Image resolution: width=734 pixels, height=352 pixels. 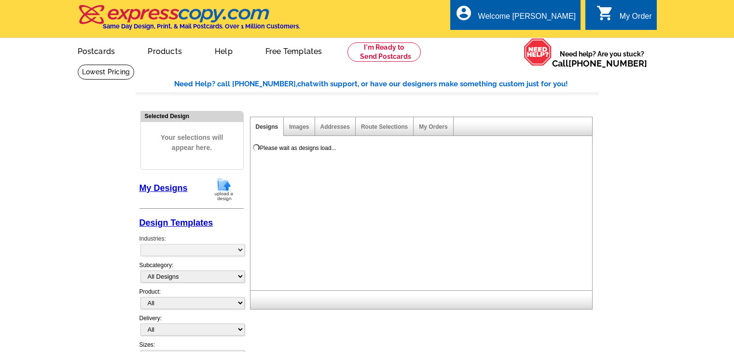 What do you see at coordinates (192, 143) in the screenshot?
I see `span: Your selections will appear here.` at bounding box center [192, 143].